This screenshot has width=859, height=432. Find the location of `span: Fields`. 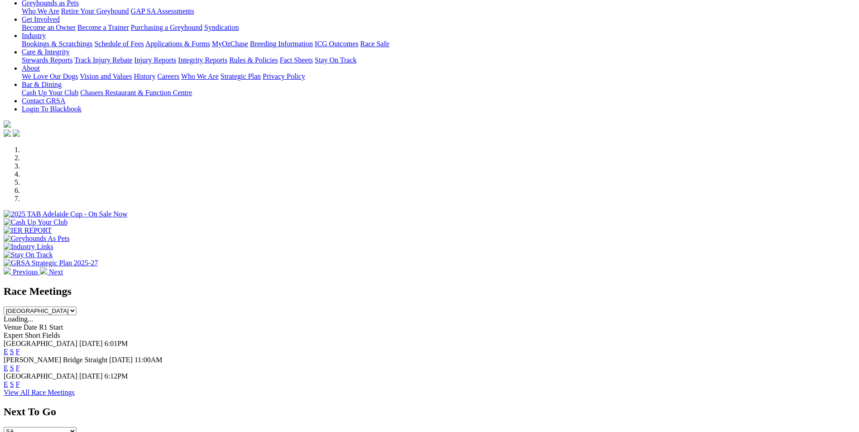

span: Fields is located at coordinates (51, 335).